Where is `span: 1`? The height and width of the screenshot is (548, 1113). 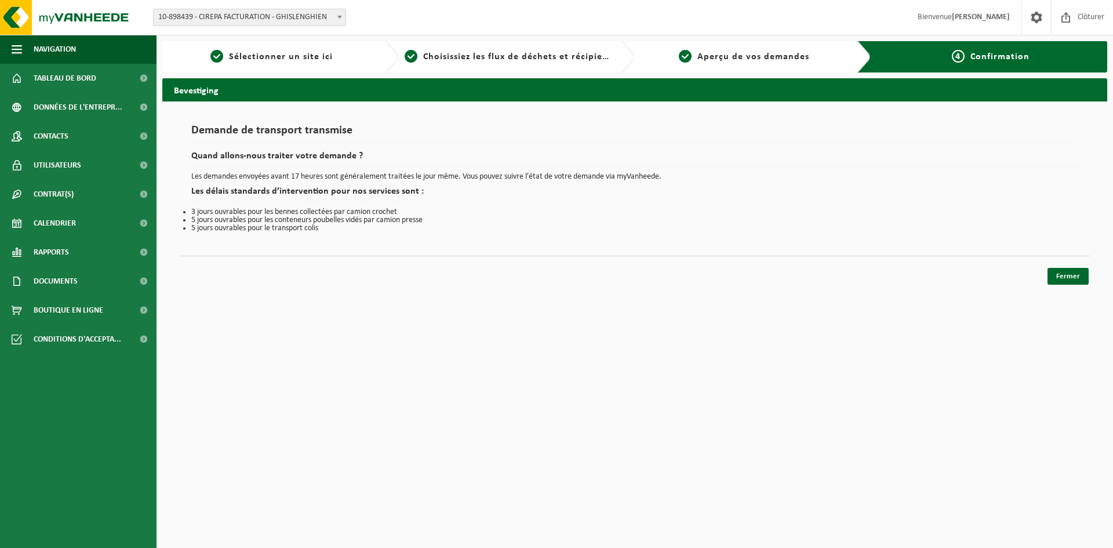 span: 1 is located at coordinates (217, 56).